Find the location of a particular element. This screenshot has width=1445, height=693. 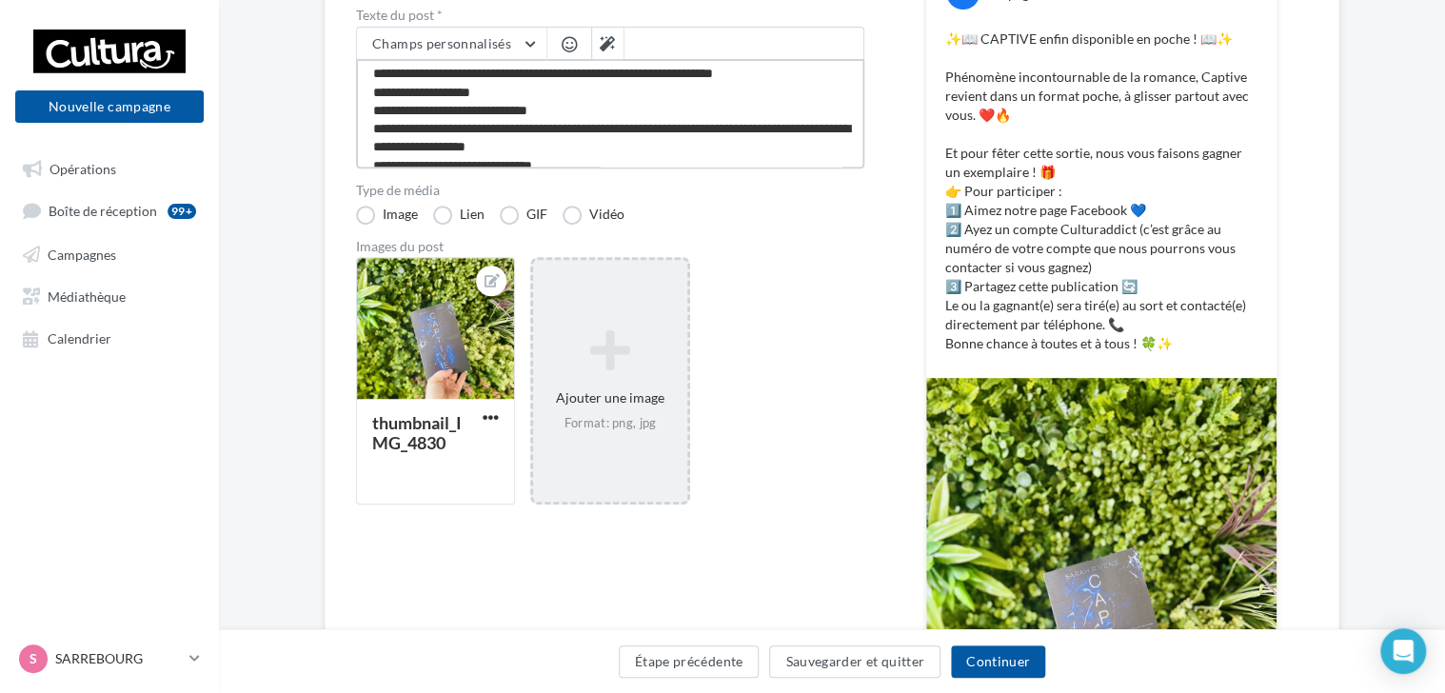

span: Campagnes is located at coordinates (82, 253).